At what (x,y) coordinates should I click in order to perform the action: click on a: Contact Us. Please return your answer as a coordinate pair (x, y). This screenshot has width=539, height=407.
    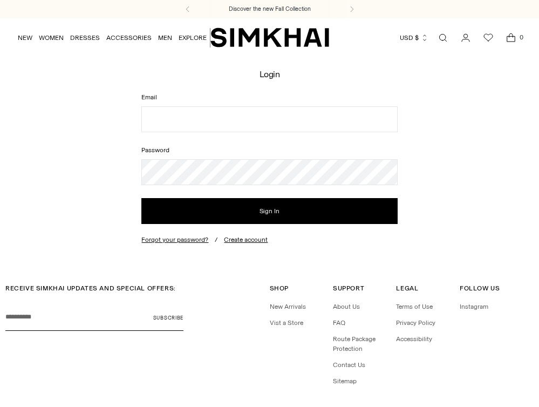
    Looking at the image, I should click on (349, 365).